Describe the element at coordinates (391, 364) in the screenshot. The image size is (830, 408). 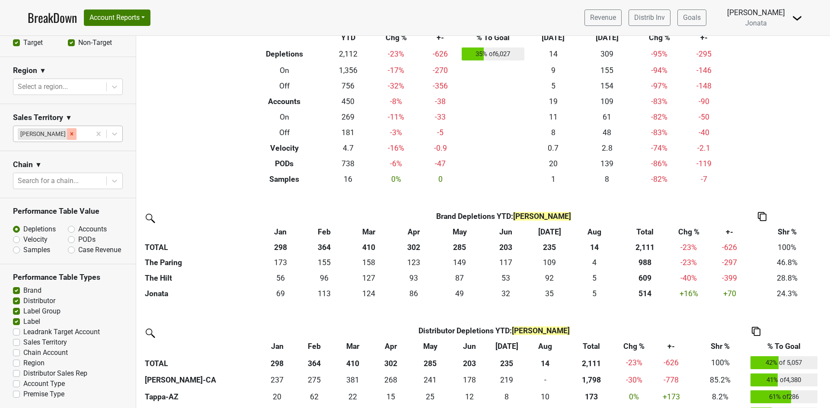
I see `th: 302` at that location.